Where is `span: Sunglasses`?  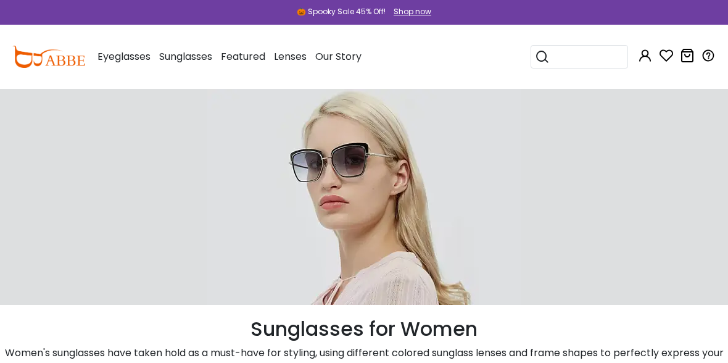 span: Sunglasses is located at coordinates (186, 56).